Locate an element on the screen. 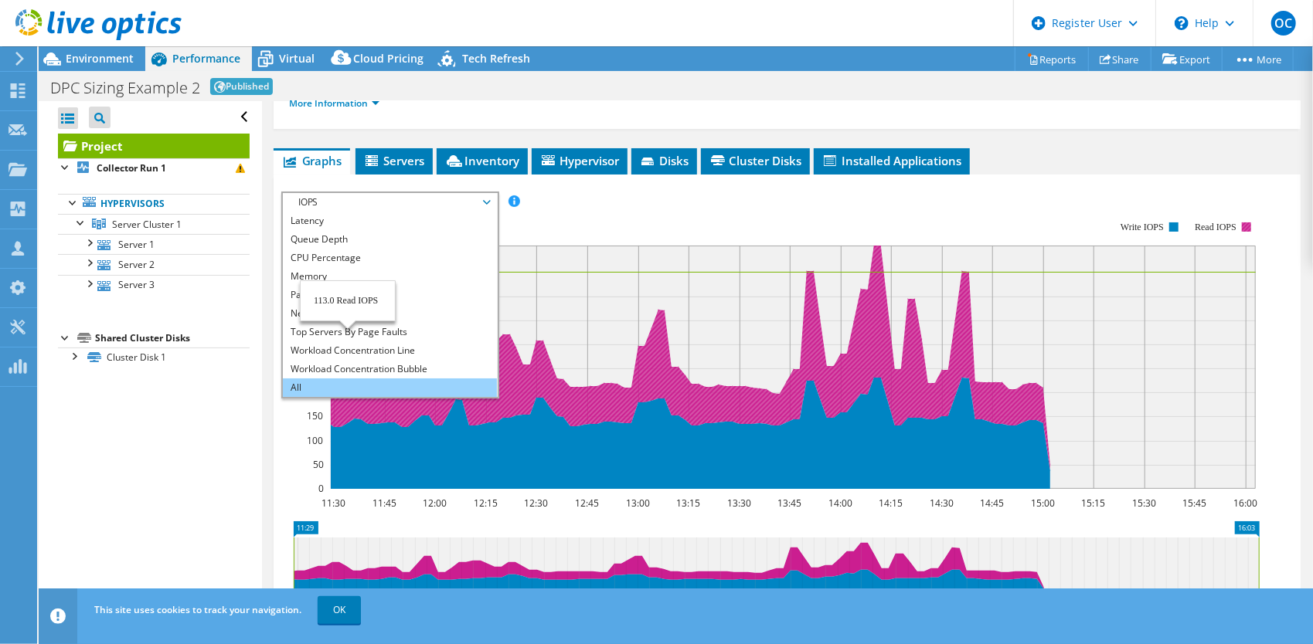  a: Hypervisors is located at coordinates (154, 204).